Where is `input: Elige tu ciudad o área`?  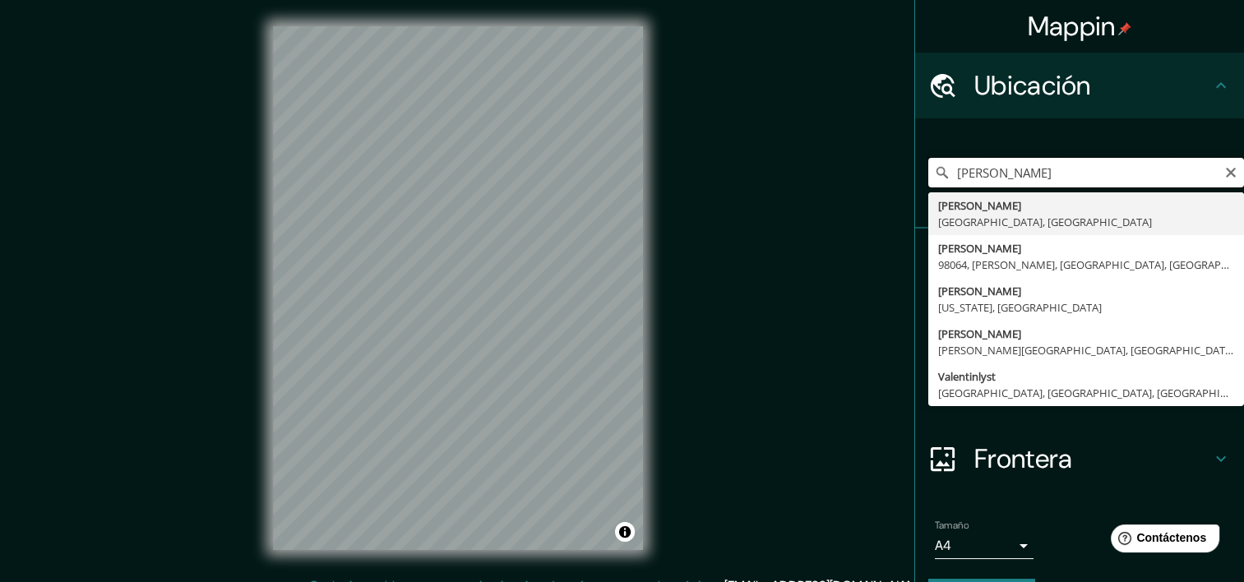
input: Elige tu ciudad o área is located at coordinates (1086, 173).